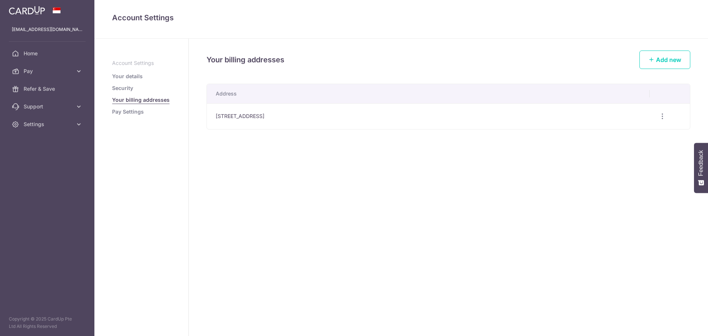 This screenshot has width=708, height=336. Describe the element at coordinates (122, 88) in the screenshot. I see `a: Security` at that location.